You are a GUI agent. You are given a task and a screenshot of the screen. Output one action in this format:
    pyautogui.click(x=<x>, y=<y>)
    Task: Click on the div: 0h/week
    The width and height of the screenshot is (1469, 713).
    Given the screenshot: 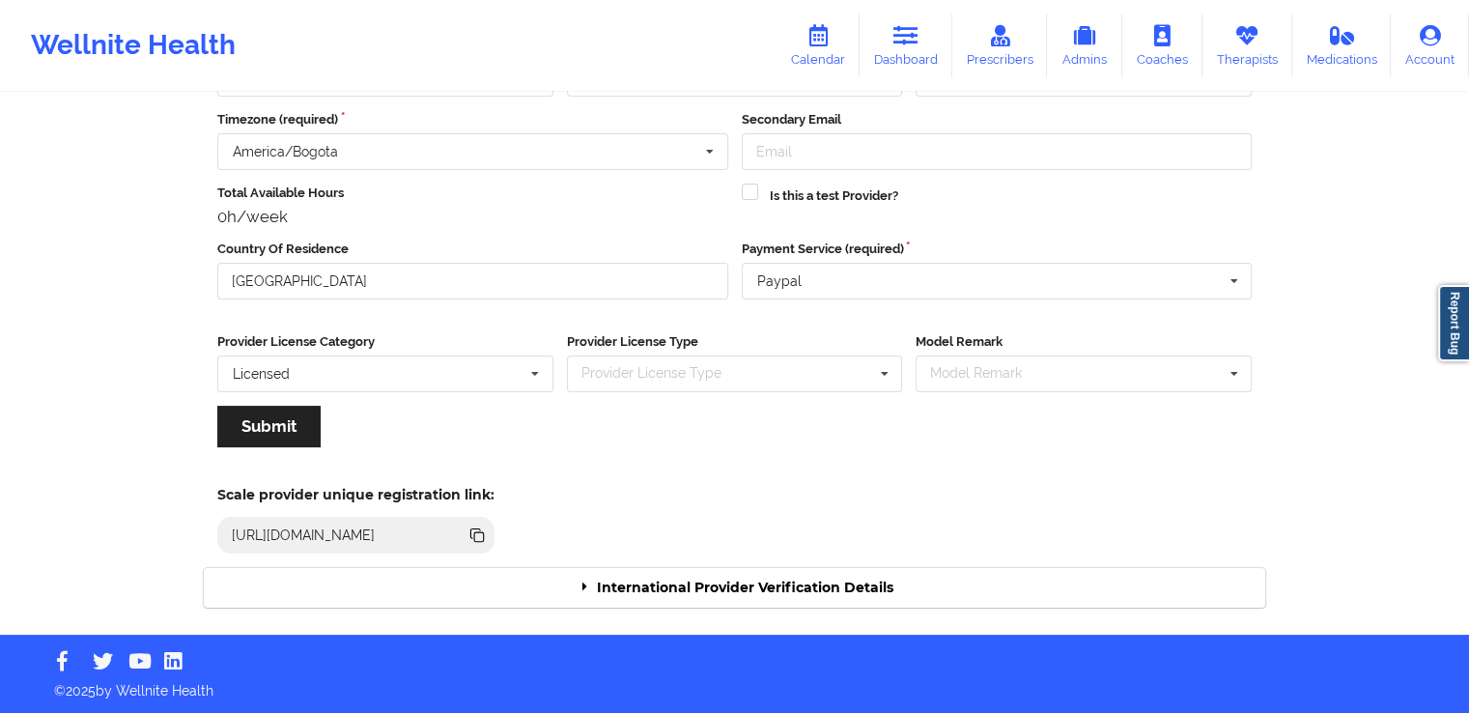 What is the action you would take?
    pyautogui.click(x=472, y=216)
    